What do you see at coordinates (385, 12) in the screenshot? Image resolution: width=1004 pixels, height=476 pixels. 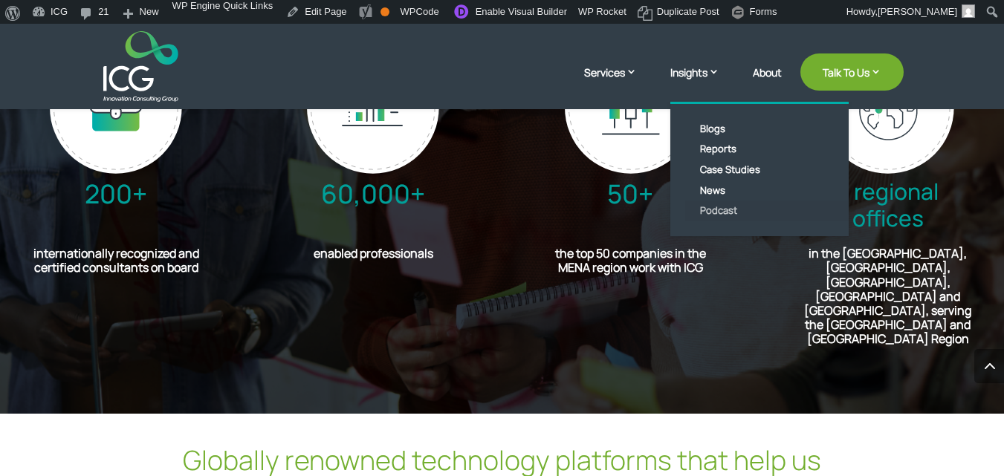 I see `div: OK` at bounding box center [385, 12].